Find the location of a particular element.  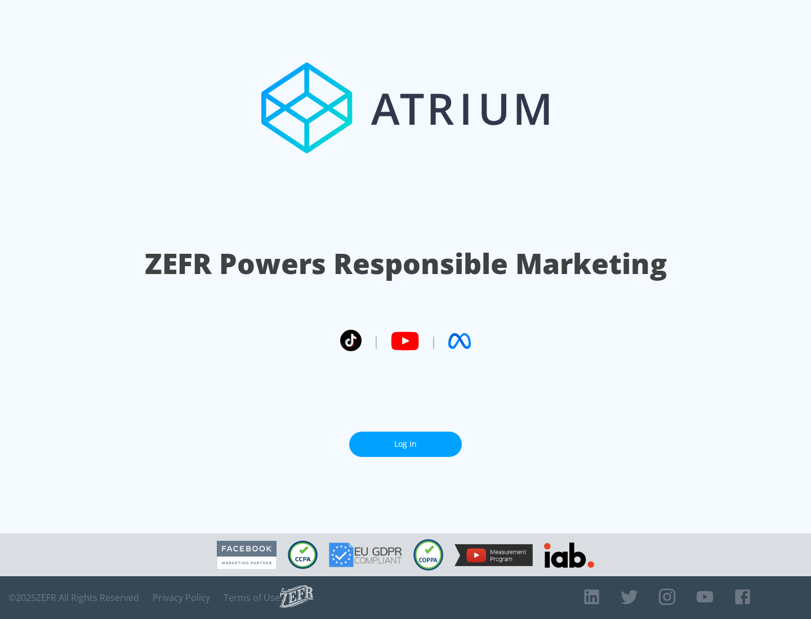

a: Privacy Policy is located at coordinates (181, 598).